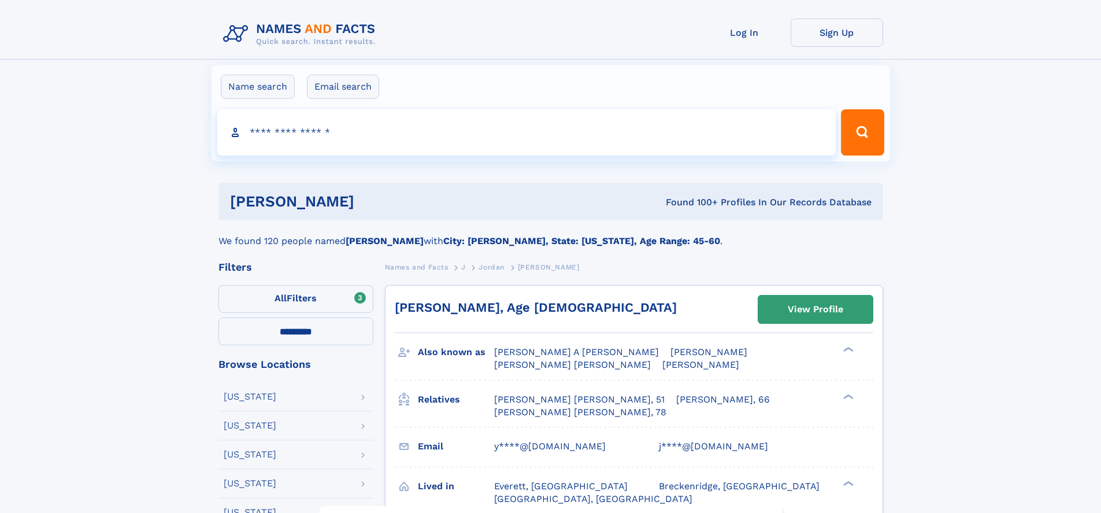 This screenshot has width=1101, height=513. I want to click on a: Log In, so click(745, 32).